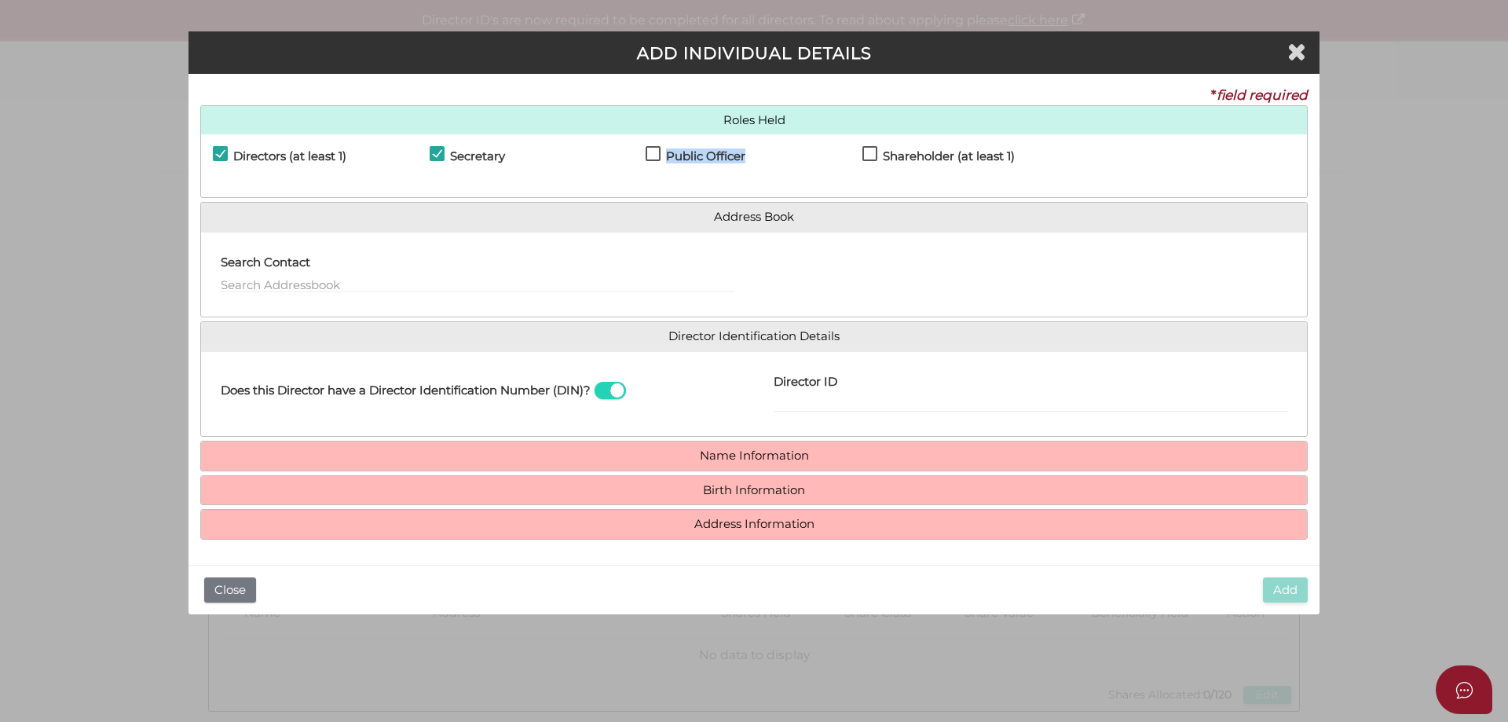 Image resolution: width=1508 pixels, height=722 pixels. What do you see at coordinates (1464, 690) in the screenshot?
I see `button: Open asap` at bounding box center [1464, 690].